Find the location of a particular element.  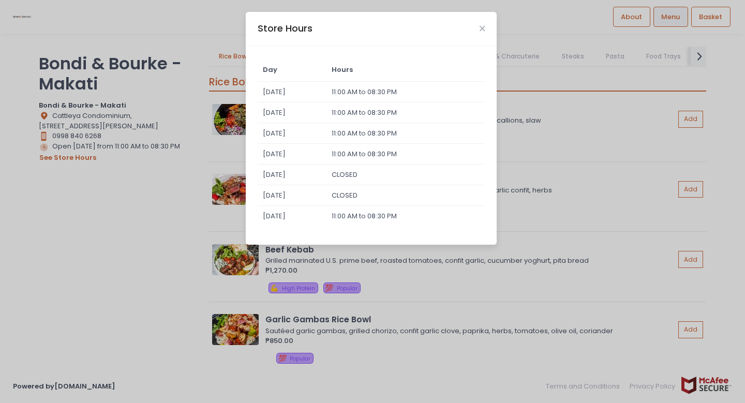

button: Close is located at coordinates (482, 28).